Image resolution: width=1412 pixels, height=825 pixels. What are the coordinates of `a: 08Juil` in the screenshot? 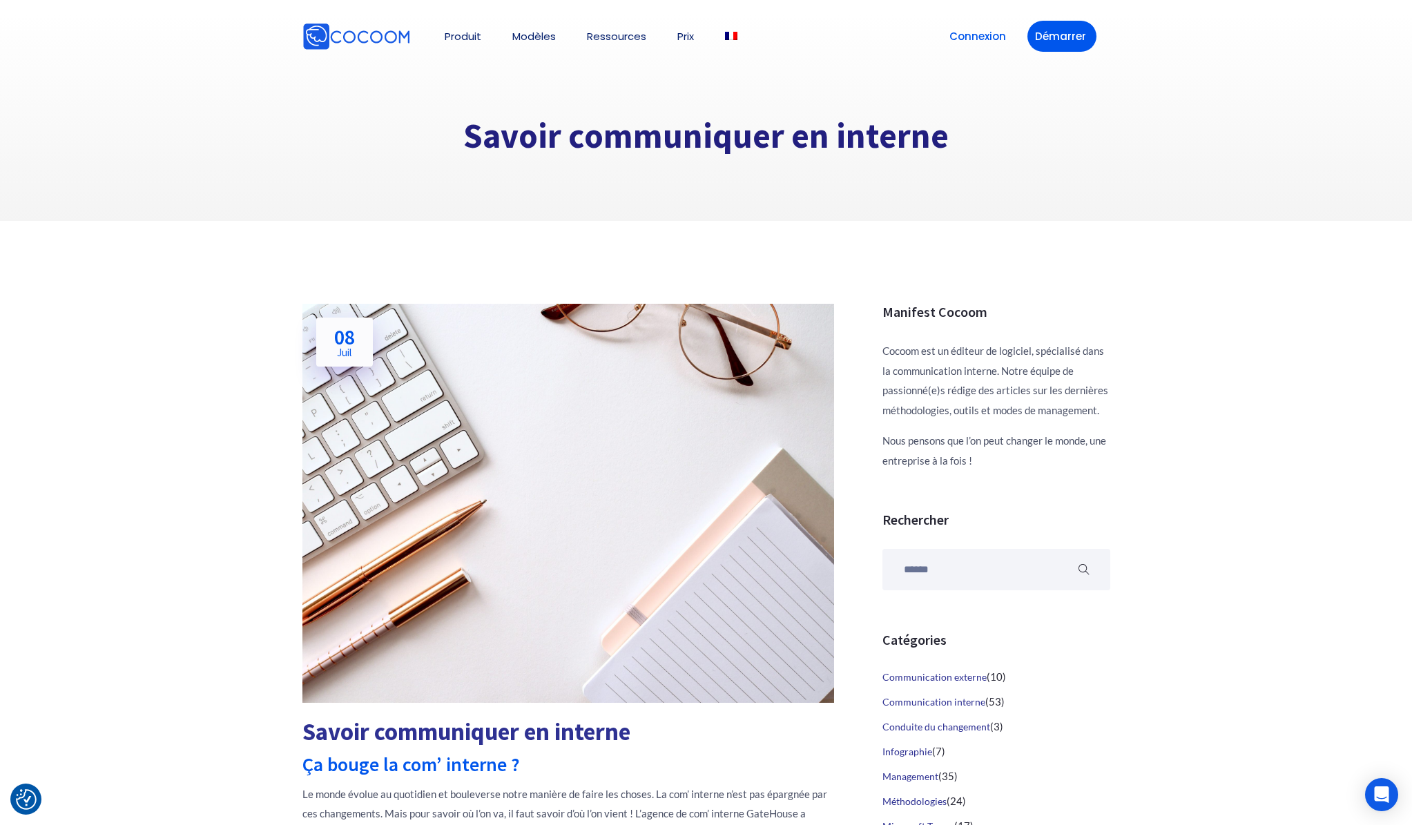 It's located at (345, 342).